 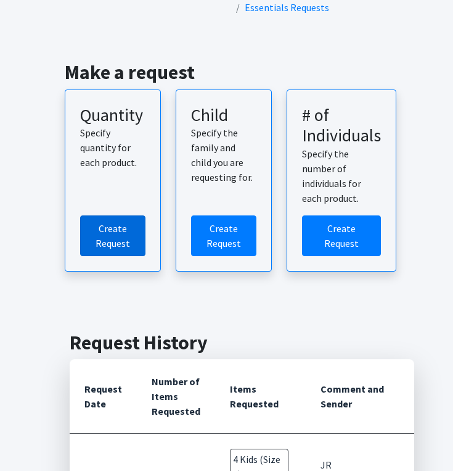 What do you see at coordinates (342, 125) in the screenshot?
I see `h3: # of Individuals` at bounding box center [342, 125].